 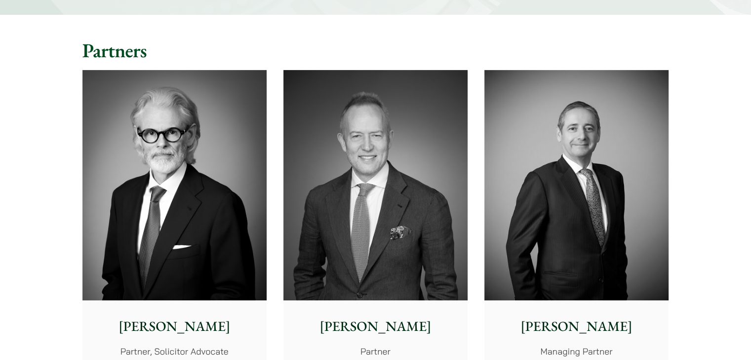 I want to click on p: Partner, Solicitor Advocate, so click(x=174, y=351).